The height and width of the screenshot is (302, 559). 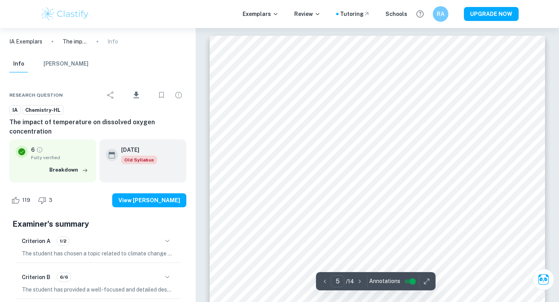 What do you see at coordinates (43, 110) in the screenshot?
I see `a: Chemistry-HL` at bounding box center [43, 110].